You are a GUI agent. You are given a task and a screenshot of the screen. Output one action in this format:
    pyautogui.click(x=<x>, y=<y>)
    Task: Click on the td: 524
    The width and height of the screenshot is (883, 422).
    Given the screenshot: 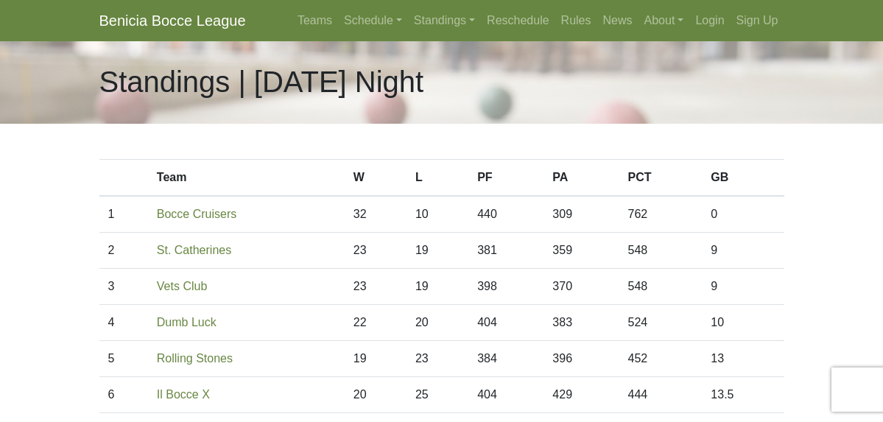 What is the action you would take?
    pyautogui.click(x=660, y=322)
    